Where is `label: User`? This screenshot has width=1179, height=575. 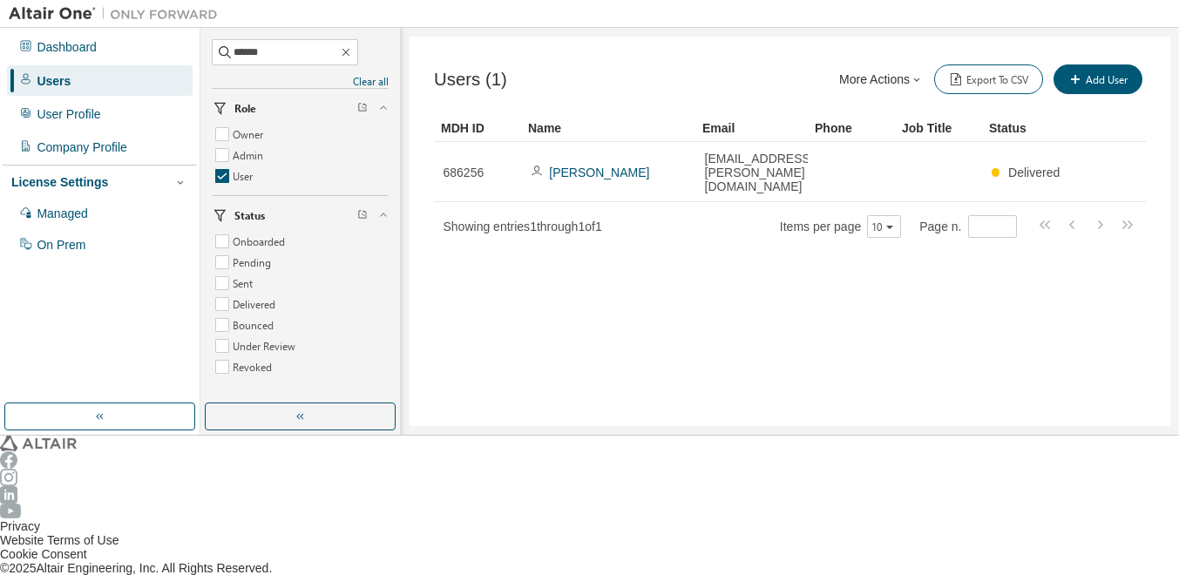 label: User is located at coordinates (244, 176).